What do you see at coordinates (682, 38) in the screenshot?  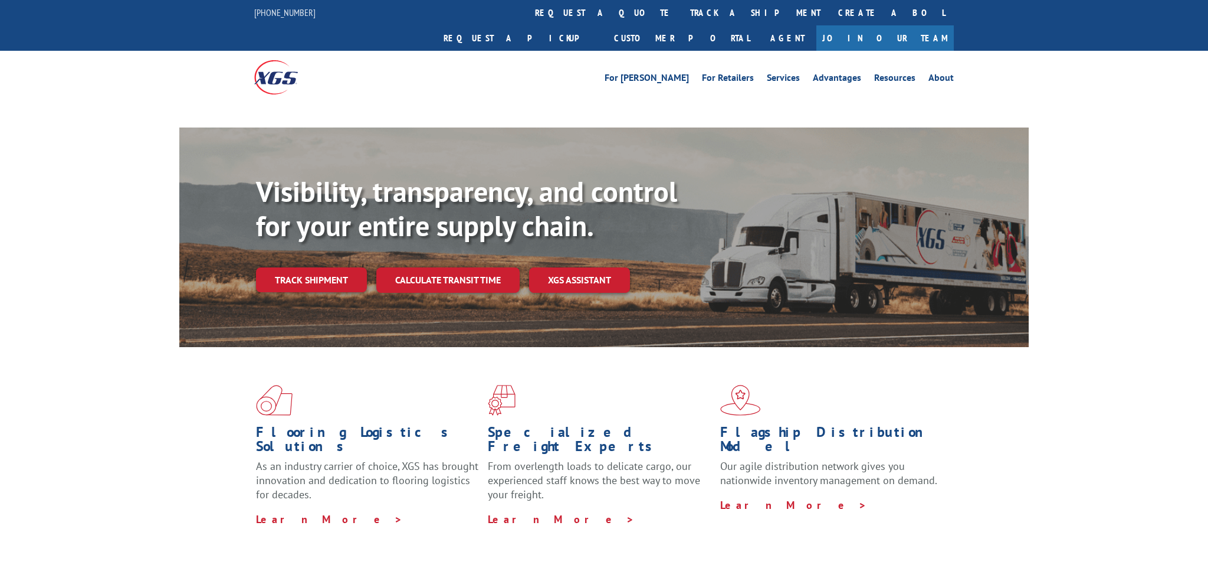 I see `a: Customer Portal` at bounding box center [682, 38].